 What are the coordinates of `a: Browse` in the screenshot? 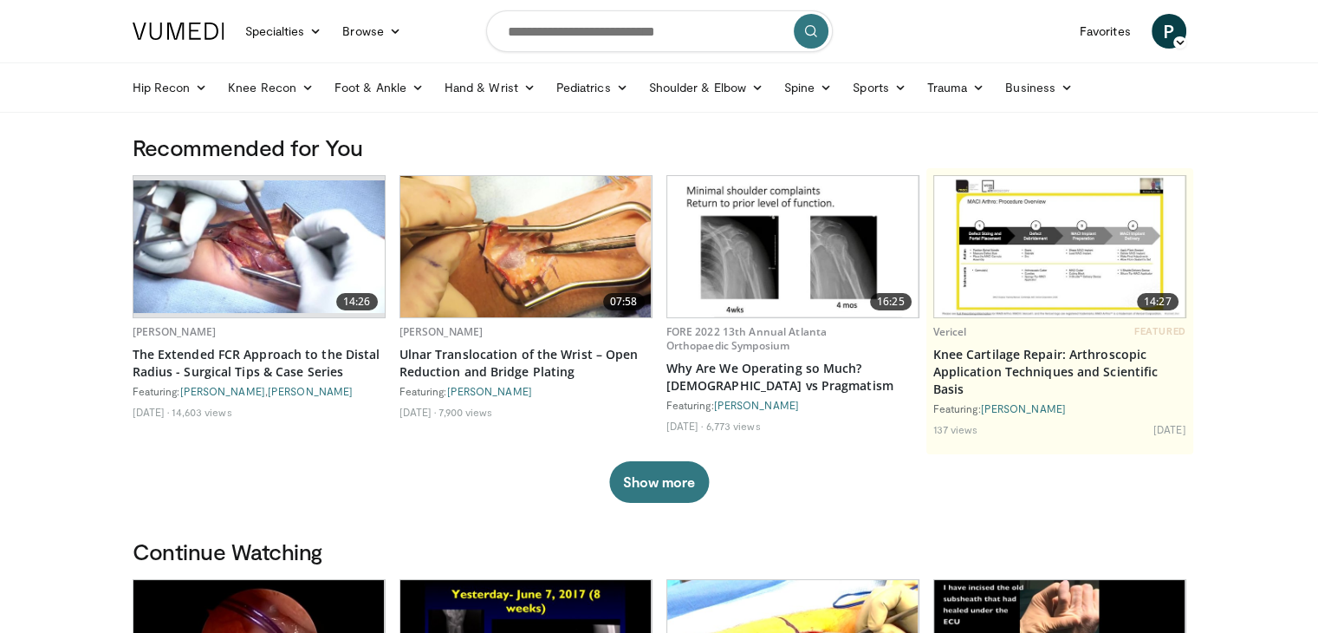 It's located at (372, 31).